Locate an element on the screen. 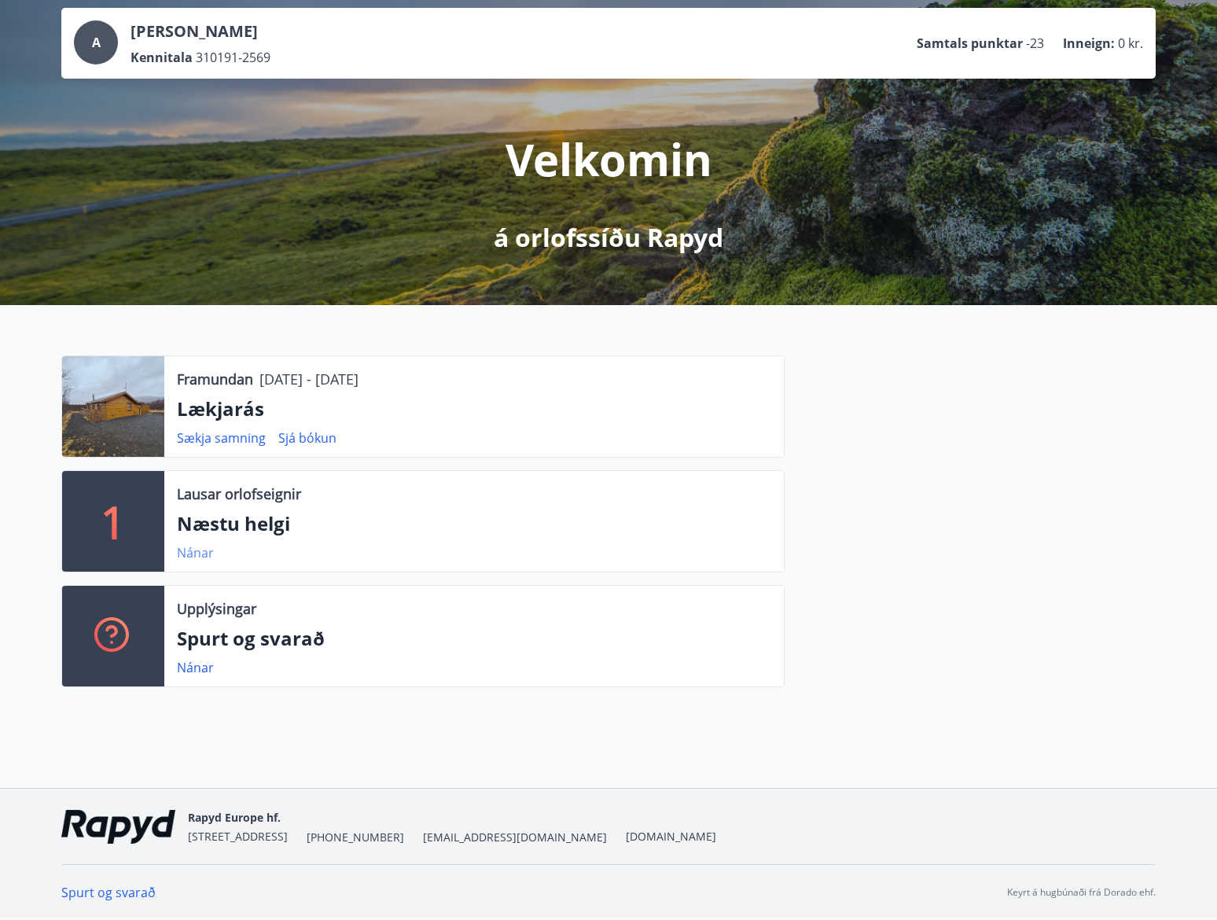 The height and width of the screenshot is (920, 1217). a: Sjá bókun is located at coordinates (307, 438).